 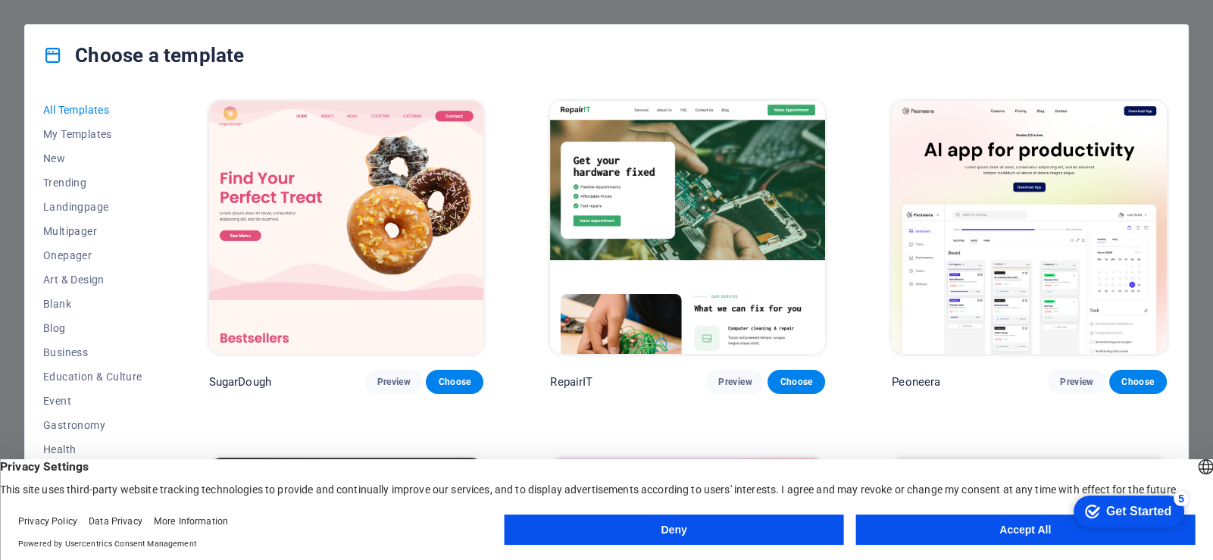 I want to click on span: Onepager, so click(x=92, y=255).